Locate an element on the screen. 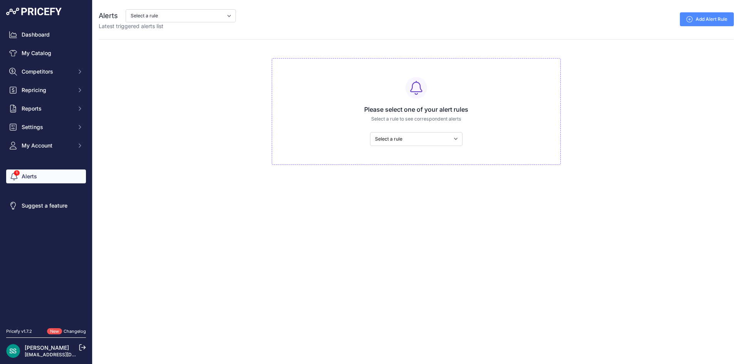 The image size is (740, 364). span: Reports is located at coordinates (47, 109).